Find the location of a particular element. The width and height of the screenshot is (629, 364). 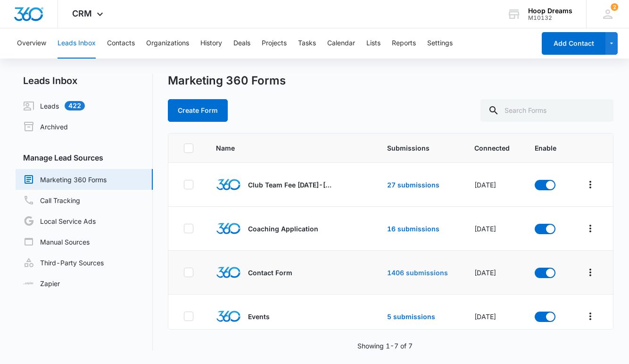

a: 5 submissions is located at coordinates (411, 316).